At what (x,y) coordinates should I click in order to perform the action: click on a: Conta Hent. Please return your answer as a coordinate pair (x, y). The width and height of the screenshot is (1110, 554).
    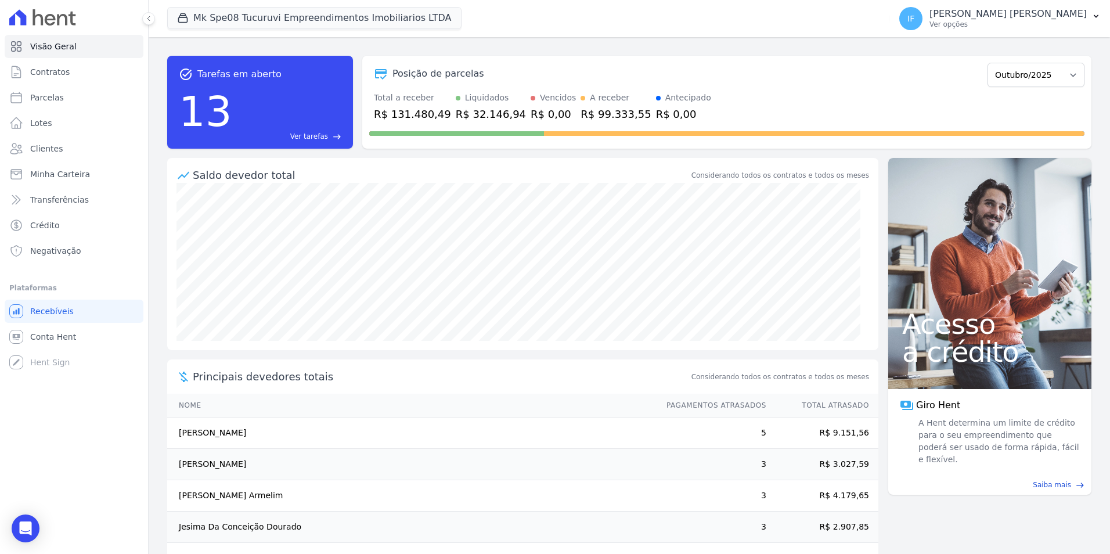
    Looking at the image, I should click on (74, 337).